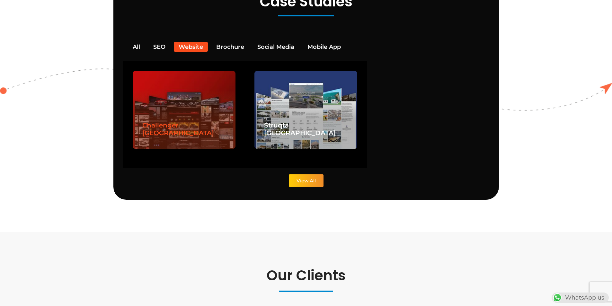 The image size is (612, 306). What do you see at coordinates (230, 47) in the screenshot?
I see `button: Brochure` at bounding box center [230, 47].